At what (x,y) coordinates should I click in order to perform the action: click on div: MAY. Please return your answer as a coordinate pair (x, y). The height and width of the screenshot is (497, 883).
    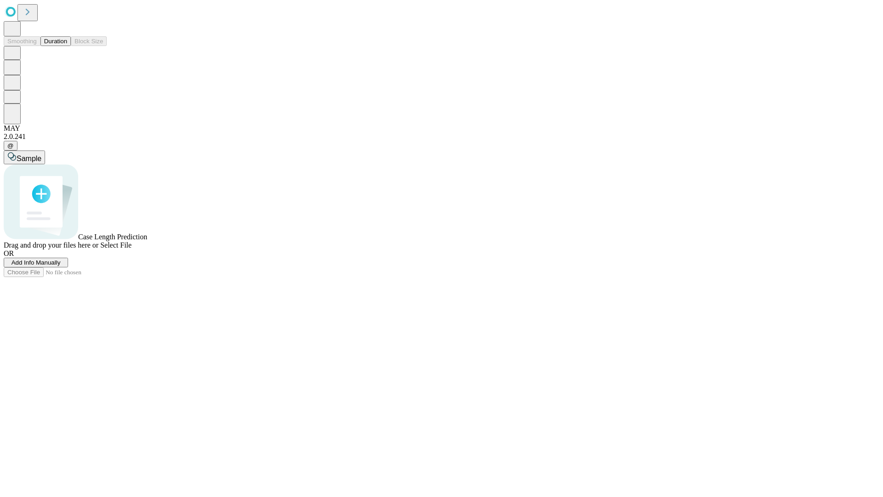
    Looking at the image, I should click on (442, 128).